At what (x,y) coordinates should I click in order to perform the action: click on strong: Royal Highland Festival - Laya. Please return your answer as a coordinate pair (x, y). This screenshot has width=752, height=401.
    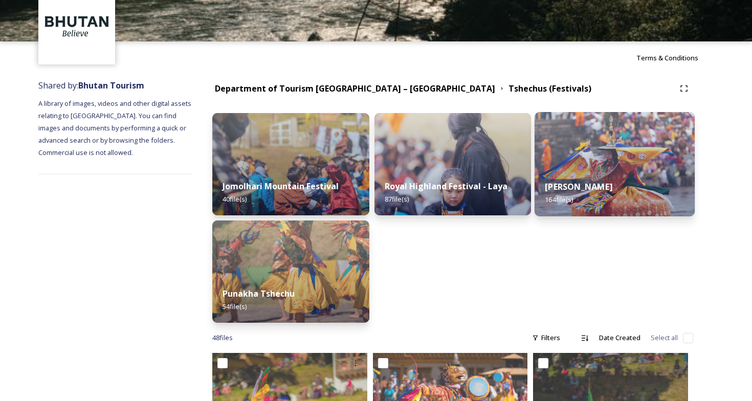
    Looking at the image, I should click on (446, 186).